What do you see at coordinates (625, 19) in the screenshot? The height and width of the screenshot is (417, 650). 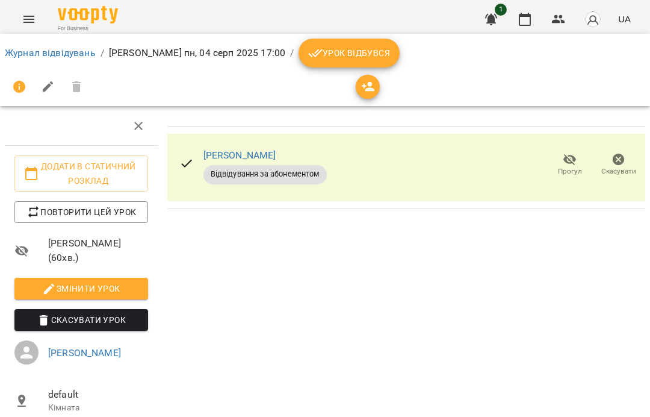 I see `button: UA` at bounding box center [625, 19].